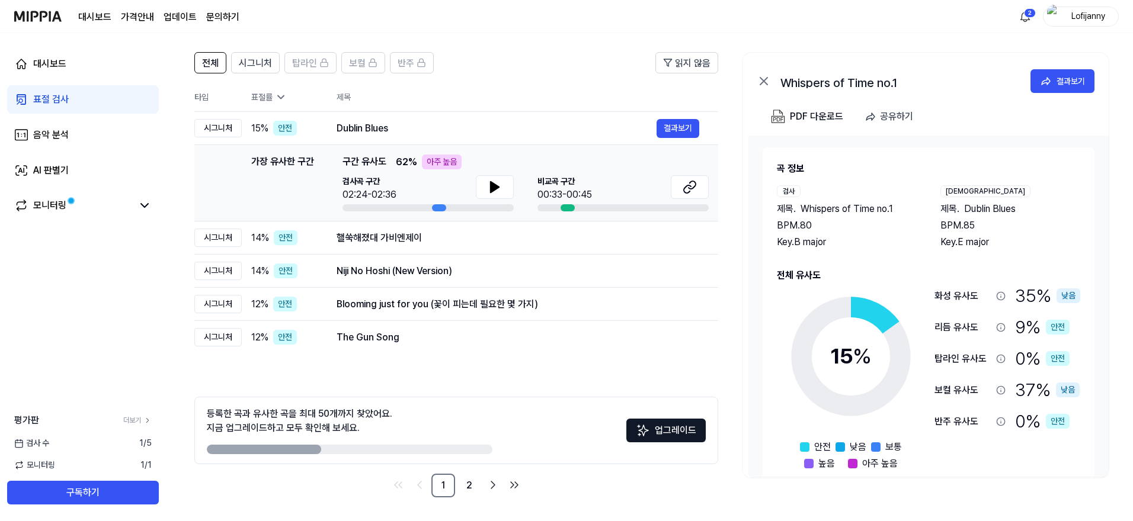 This screenshot has height=521, width=1133. What do you see at coordinates (441, 162) in the screenshot?
I see `div: 아주 높음` at bounding box center [441, 162].